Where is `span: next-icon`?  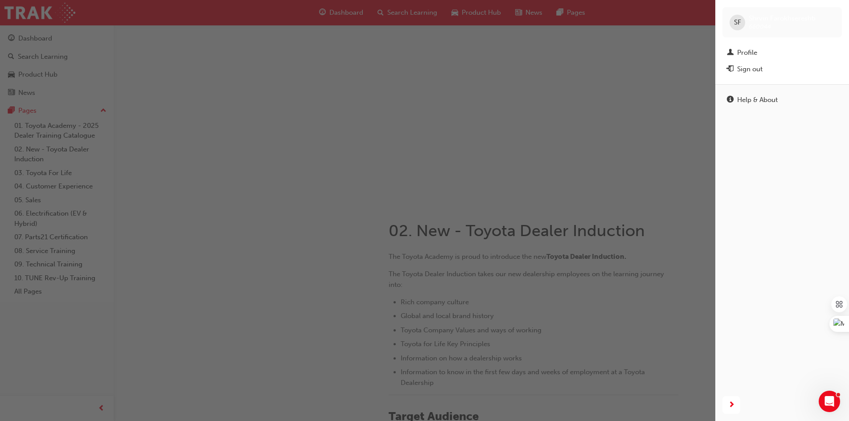
span: next-icon is located at coordinates (731, 405).